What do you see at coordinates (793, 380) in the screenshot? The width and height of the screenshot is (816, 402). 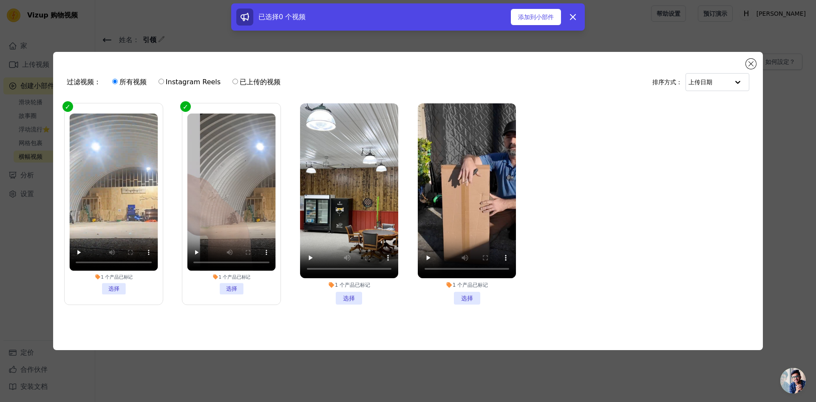 I see `a: Open chat` at bounding box center [793, 380].